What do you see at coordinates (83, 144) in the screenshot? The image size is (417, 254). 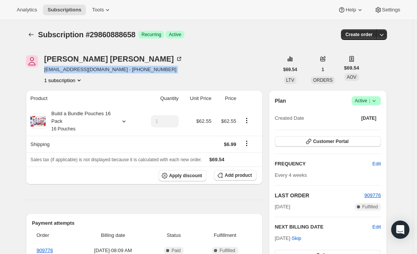 I see `th: Shipping` at bounding box center [83, 144].